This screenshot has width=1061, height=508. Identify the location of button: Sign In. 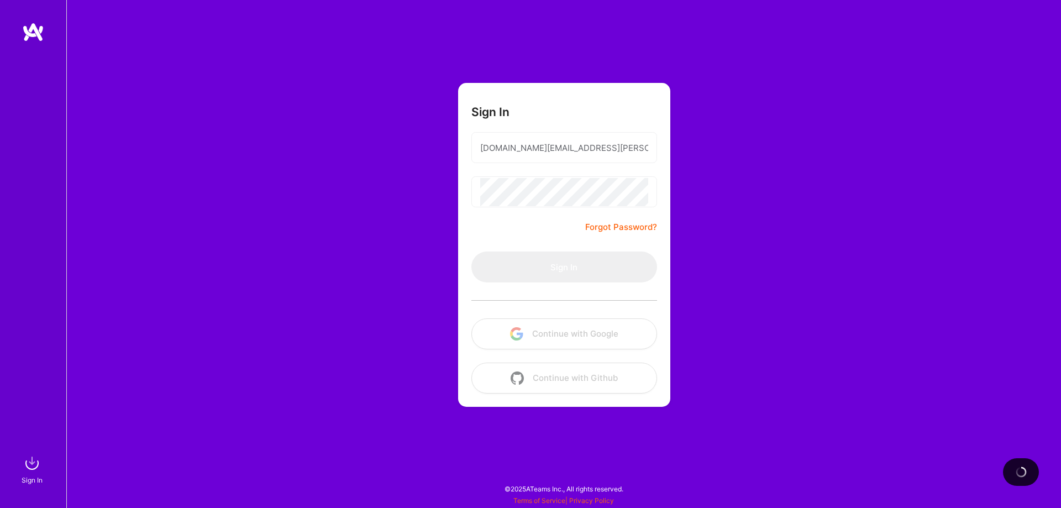
(564, 267).